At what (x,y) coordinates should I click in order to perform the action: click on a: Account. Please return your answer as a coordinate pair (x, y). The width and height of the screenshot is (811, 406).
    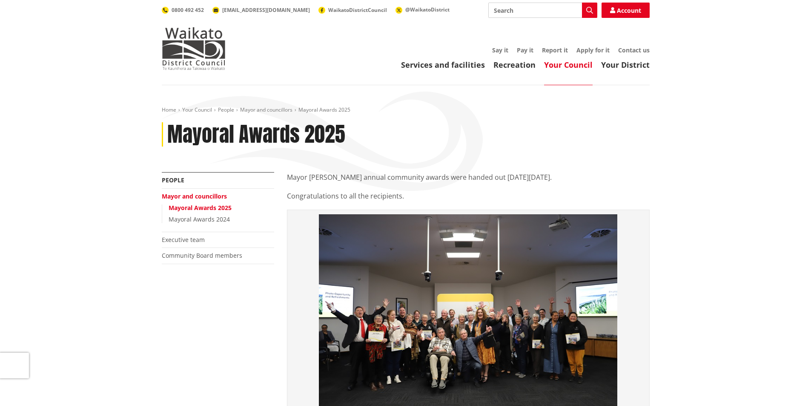
    Looking at the image, I should click on (625, 10).